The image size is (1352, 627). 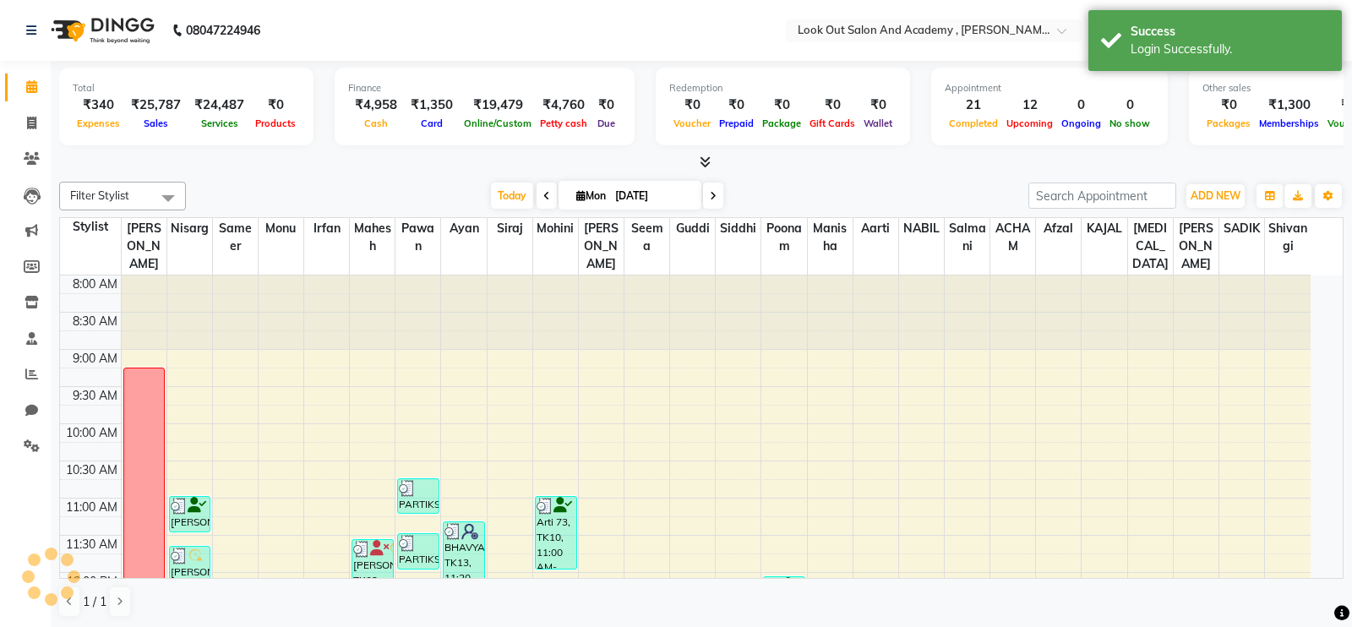 I want to click on span: Ongoing, so click(x=1081, y=123).